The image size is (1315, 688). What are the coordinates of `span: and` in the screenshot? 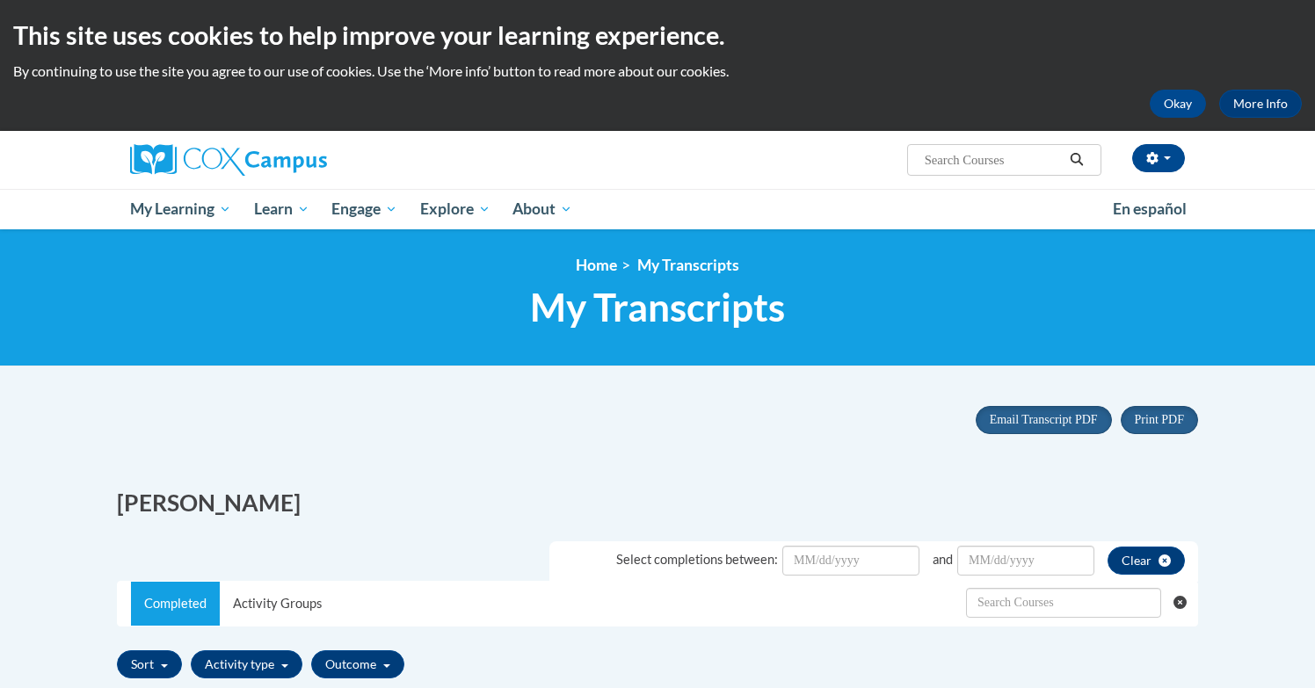 It's located at (942, 559).